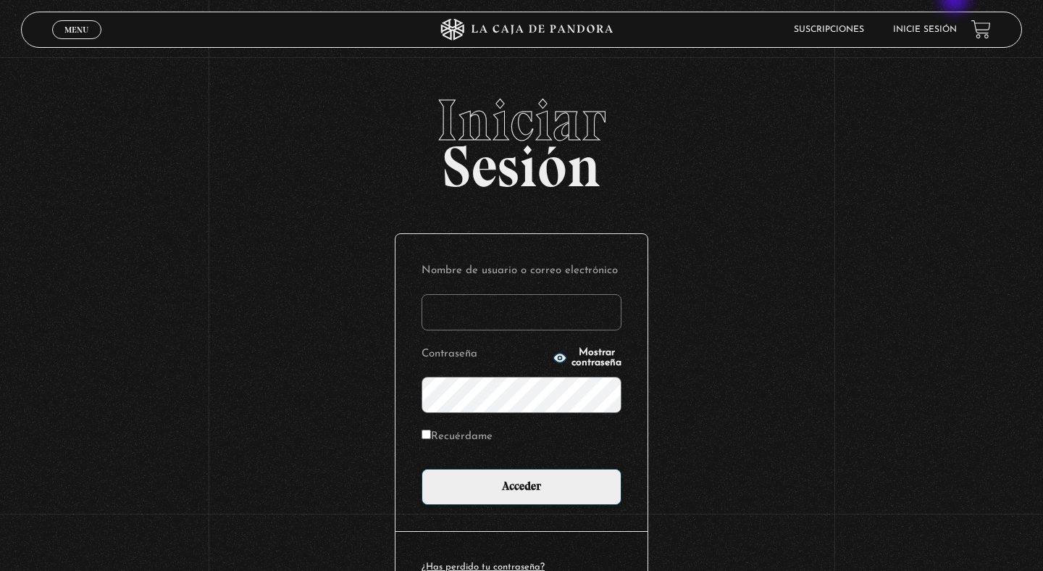 This screenshot has height=571, width=1043. Describe the element at coordinates (484, 354) in the screenshot. I see `label: Contraseña` at that location.